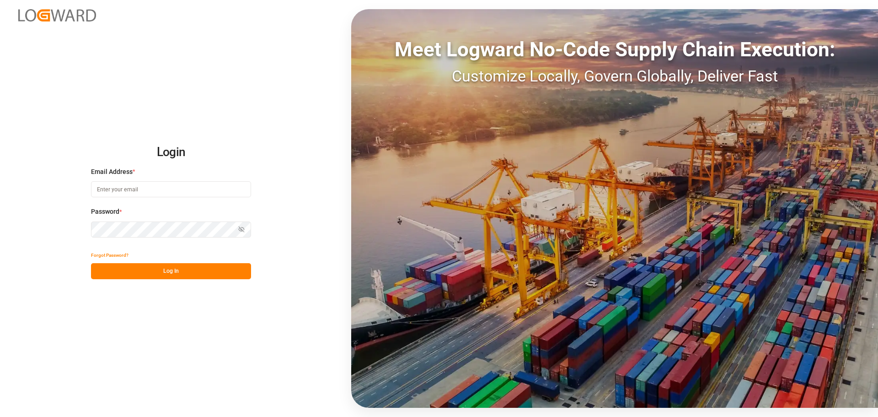  Describe the element at coordinates (614, 76) in the screenshot. I see `div: Customize Locally, Govern Globally, Deliver Fast` at that location.